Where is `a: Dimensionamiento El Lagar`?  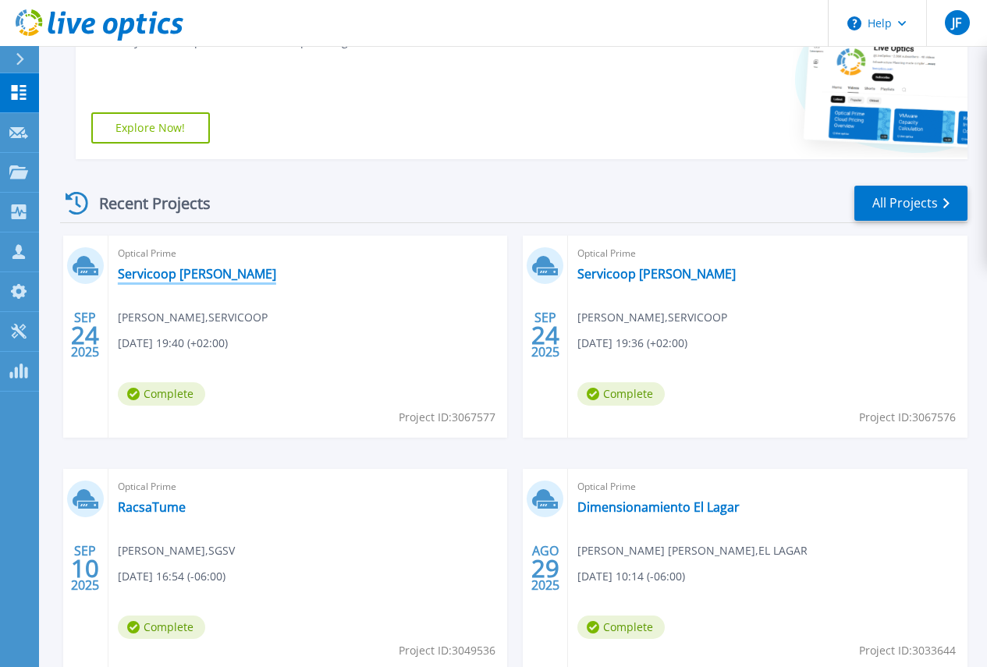
a: Dimensionamiento El Lagar is located at coordinates (658, 507).